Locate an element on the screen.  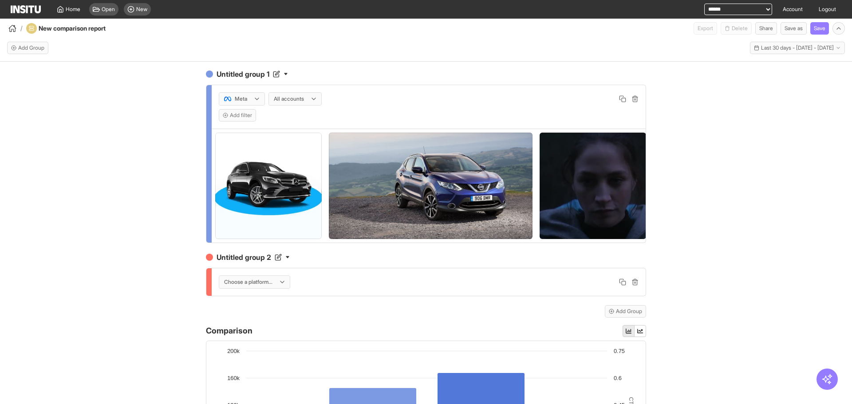
span: Open is located at coordinates (108, 9).